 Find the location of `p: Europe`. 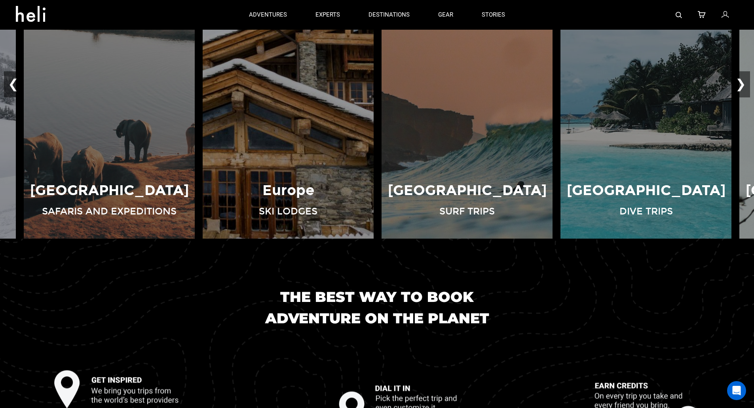

p: Europe is located at coordinates (288, 190).